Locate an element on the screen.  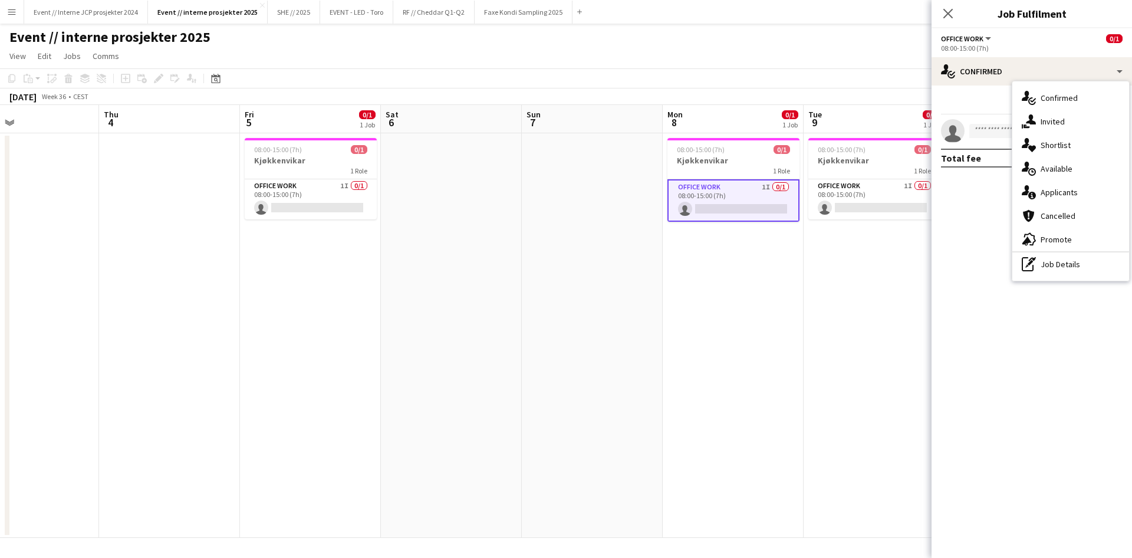
h3: Job Fulfilment is located at coordinates (1032, 14).